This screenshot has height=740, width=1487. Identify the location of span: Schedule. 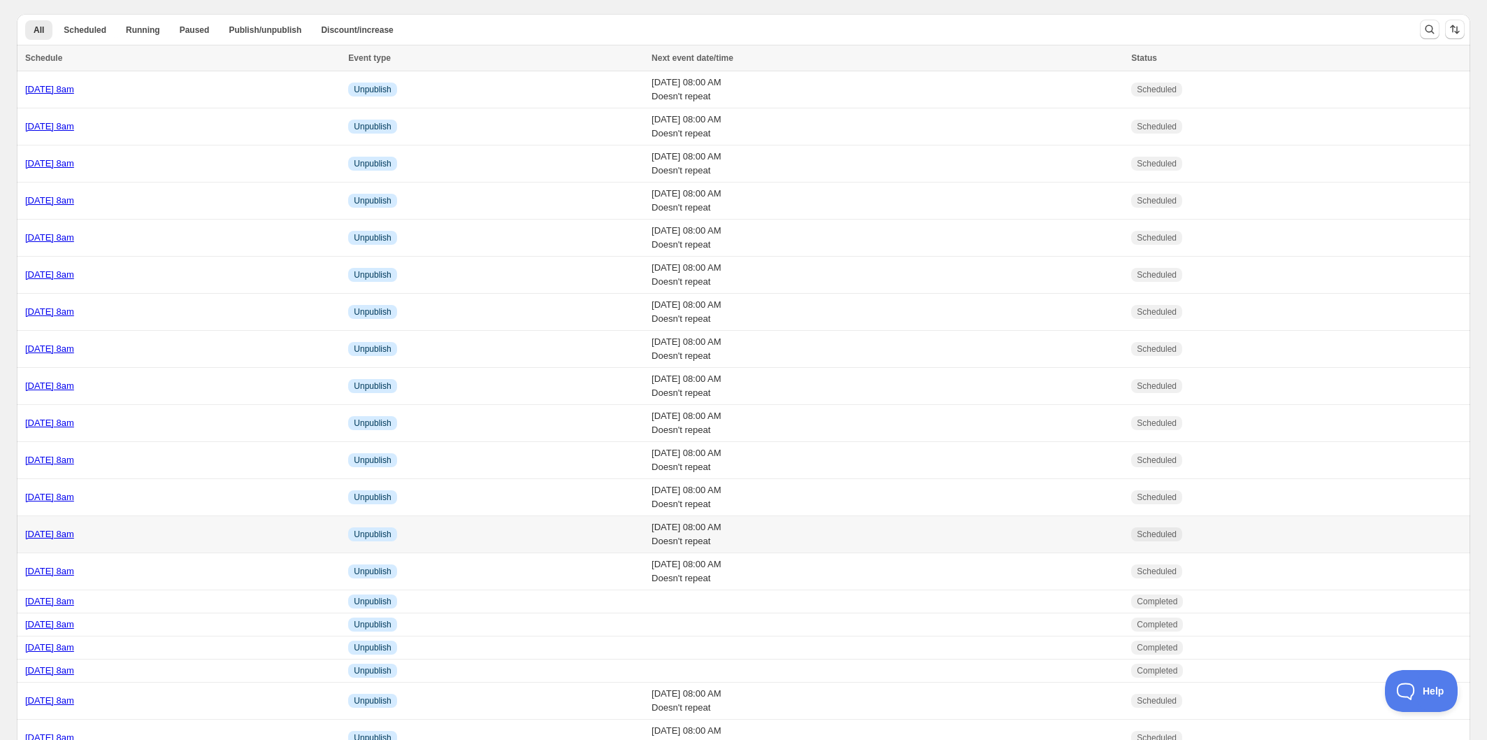
(43, 58).